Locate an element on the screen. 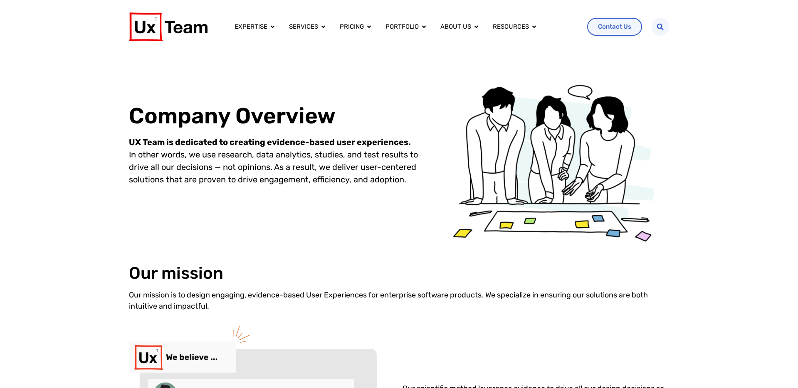  p: In other words, we use research, data analytics, studies, and test results to drive all our decis... is located at coordinates (277, 161).